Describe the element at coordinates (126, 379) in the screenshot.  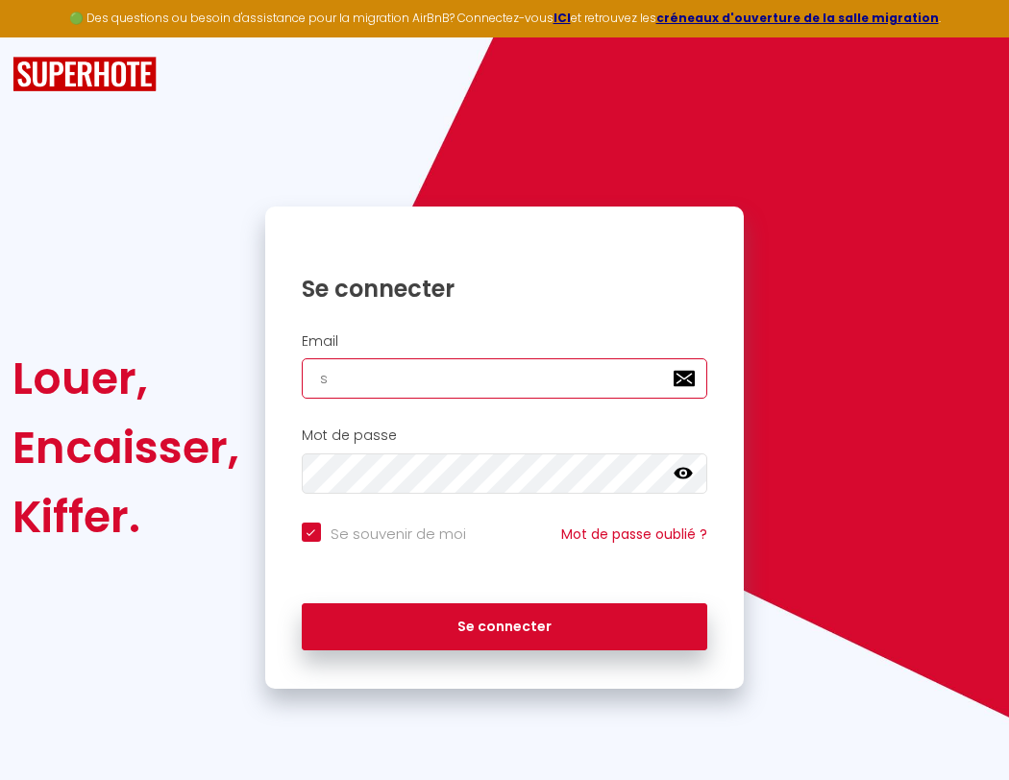
I see `div: Louer,` at that location.